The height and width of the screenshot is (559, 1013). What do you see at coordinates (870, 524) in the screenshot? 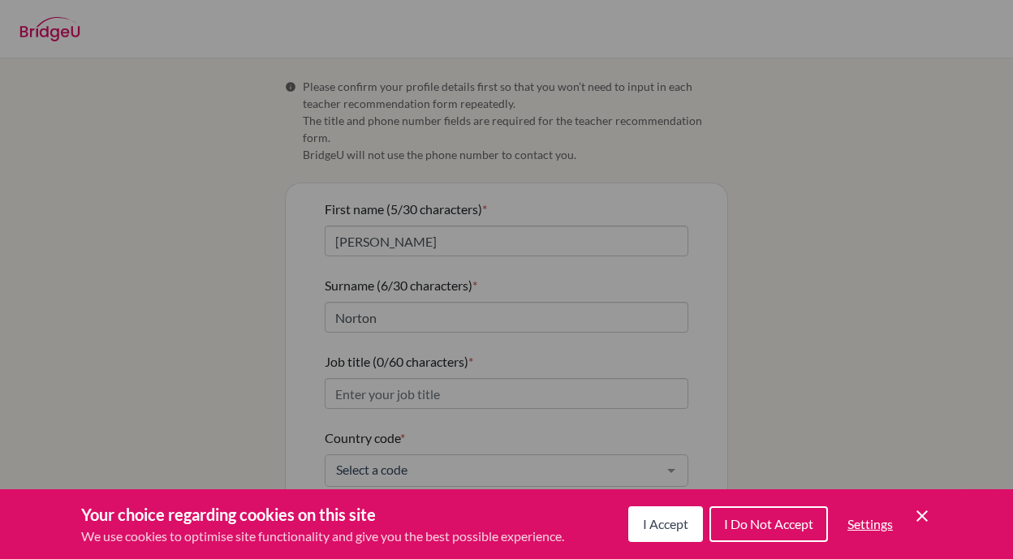
I see `button: Settings` at bounding box center [870, 524].